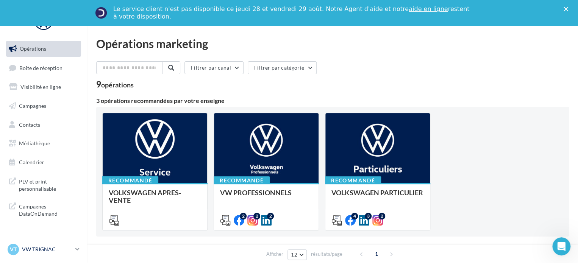 The image size is (578, 263). I want to click on span: VW PROFESSIONNELS, so click(256, 193).